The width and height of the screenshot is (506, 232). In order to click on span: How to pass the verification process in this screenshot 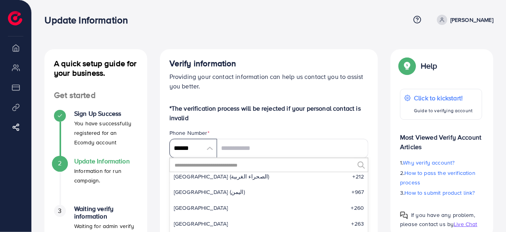, I will do `click(438, 178)`.